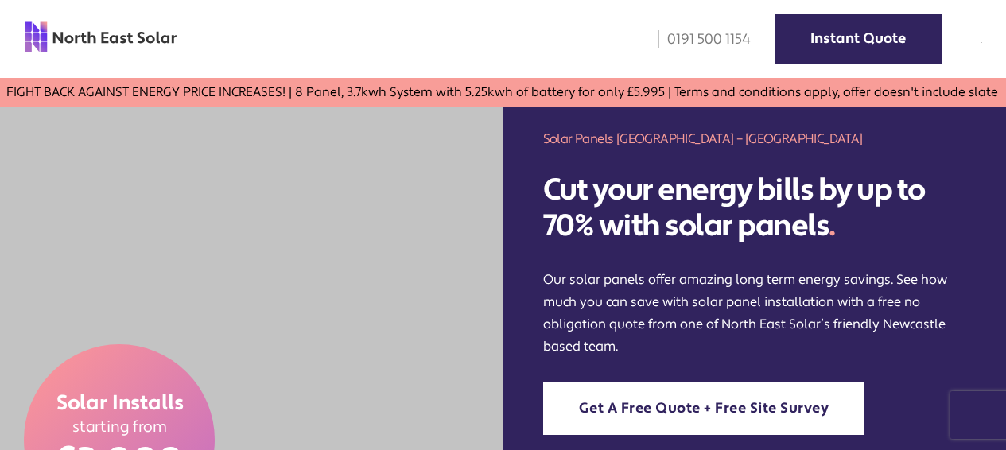  I want to click on a: Get A Free Quote + Free Site Survey, so click(704, 408).